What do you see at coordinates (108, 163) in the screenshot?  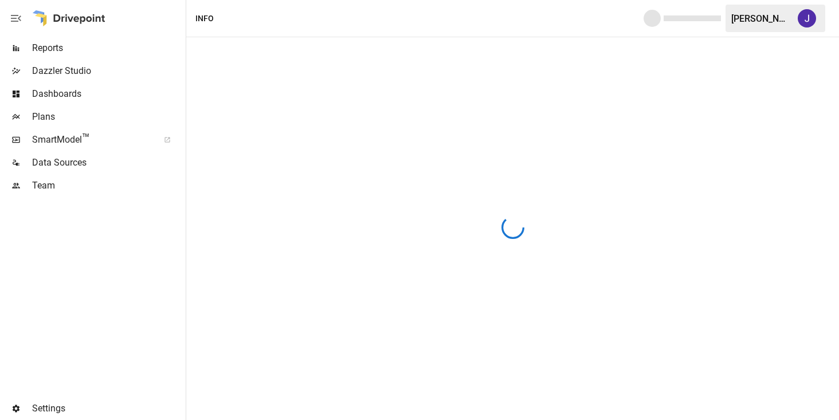 I see `span: Data Sources` at bounding box center [108, 163].